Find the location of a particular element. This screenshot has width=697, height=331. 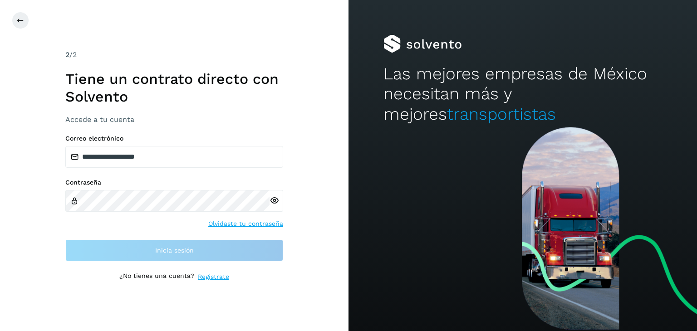

button: Inicia sesión is located at coordinates (174, 250).